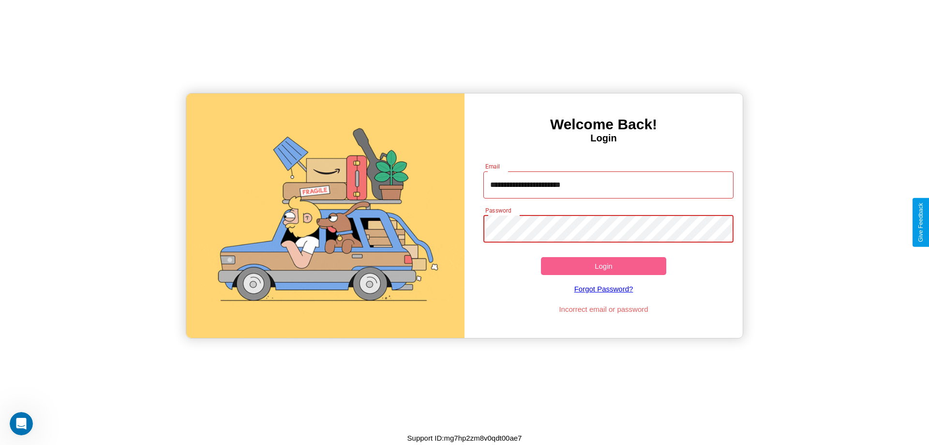 This screenshot has width=929, height=445. What do you see at coordinates (604, 309) in the screenshot?
I see `p: Incorrect email or password` at bounding box center [604, 309].